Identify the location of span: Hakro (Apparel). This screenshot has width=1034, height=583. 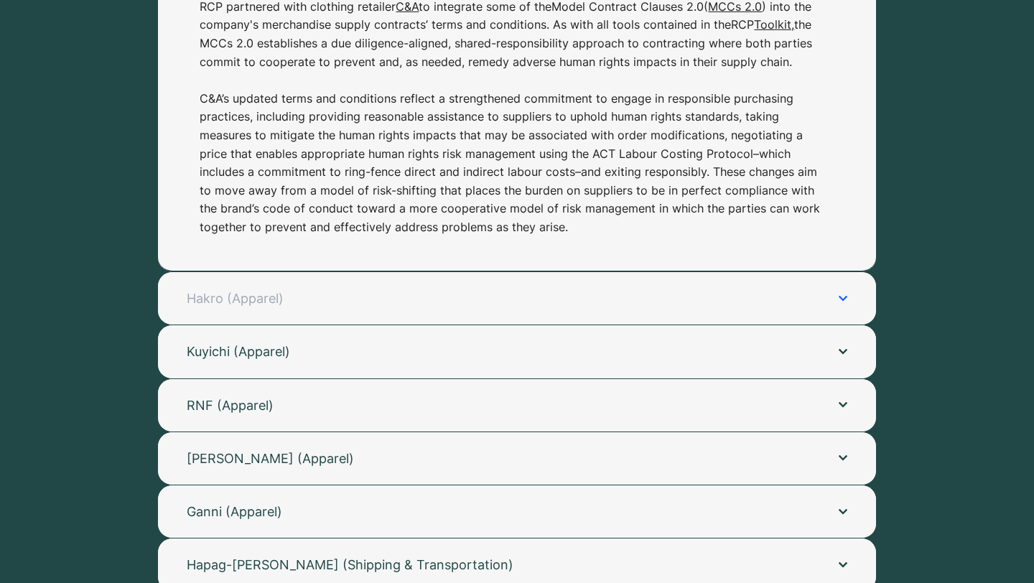
(498, 298).